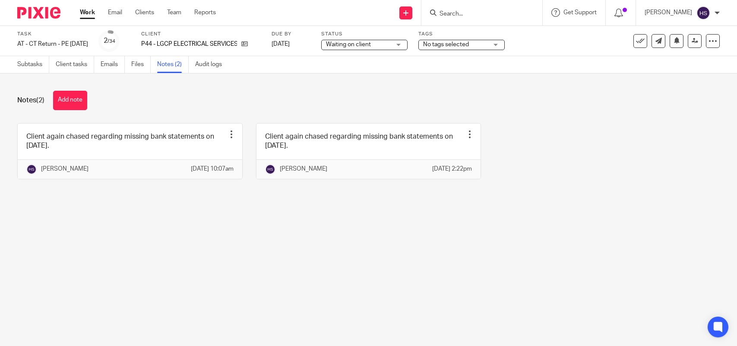 The width and height of the screenshot is (737, 346). What do you see at coordinates (31, 100) in the screenshot?
I see `h1: Notes` at bounding box center [31, 100].